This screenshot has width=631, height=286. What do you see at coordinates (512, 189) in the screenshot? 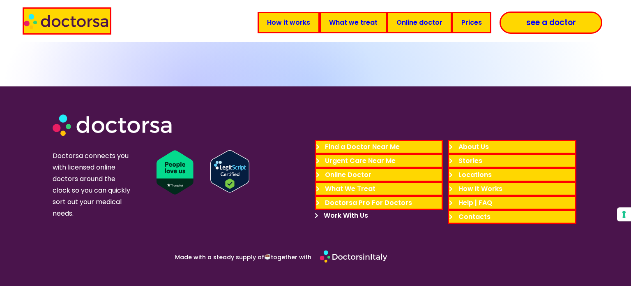
I see `a: How It Works` at bounding box center [512, 189].